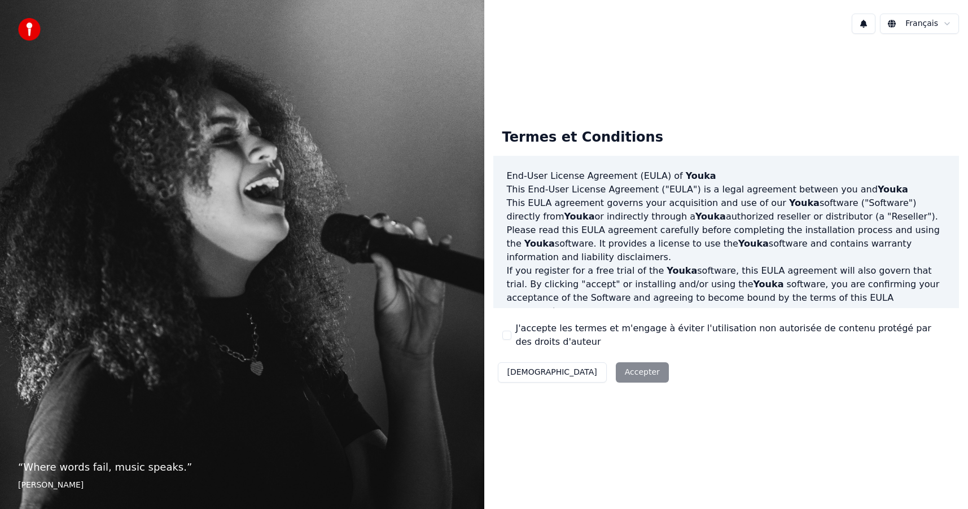 The width and height of the screenshot is (968, 509). I want to click on p: Please read this EULA agreement carefully before completing the installation process and using th..., so click(727, 244).